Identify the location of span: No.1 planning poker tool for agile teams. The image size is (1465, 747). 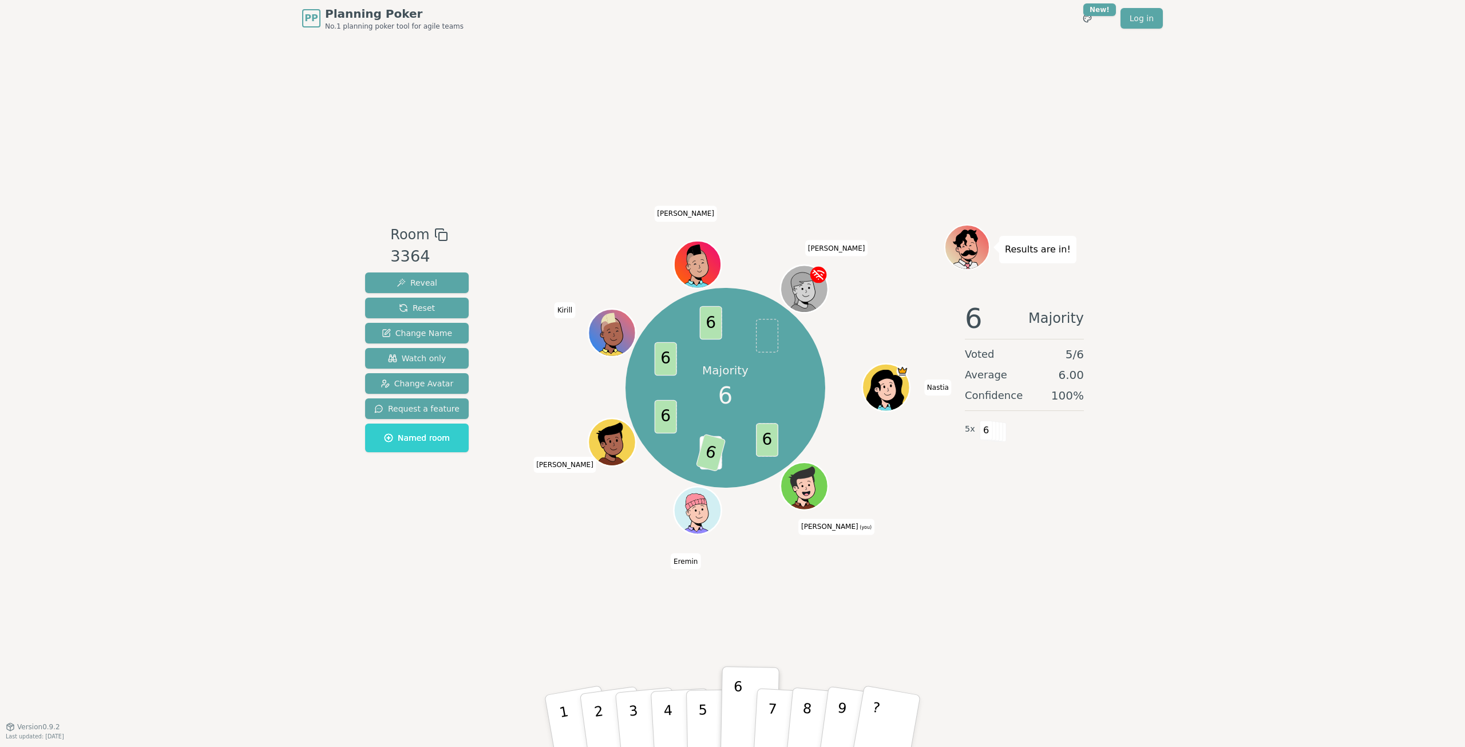
(394, 26).